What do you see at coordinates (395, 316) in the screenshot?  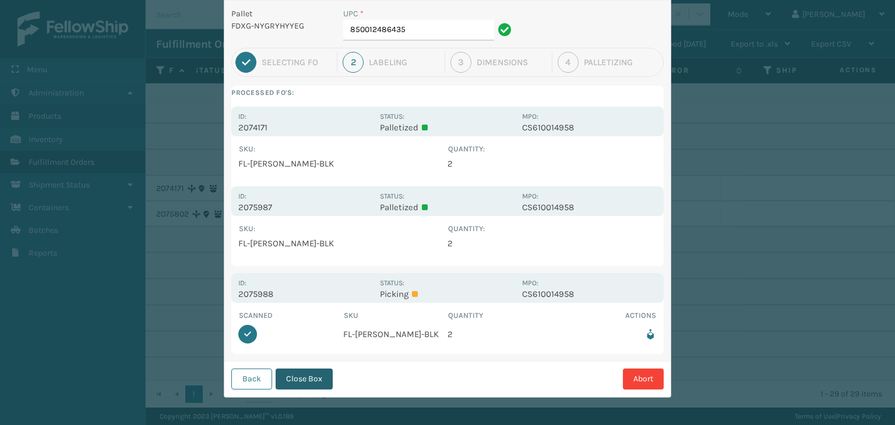 I see `th: SKU` at bounding box center [395, 316].